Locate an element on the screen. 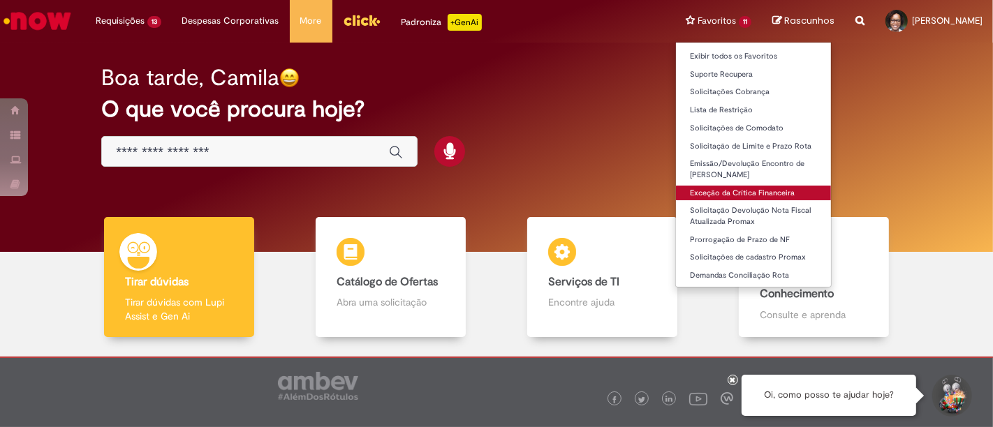  a: Catálogo de Ofertas Abra uma solicitação is located at coordinates (390, 277).